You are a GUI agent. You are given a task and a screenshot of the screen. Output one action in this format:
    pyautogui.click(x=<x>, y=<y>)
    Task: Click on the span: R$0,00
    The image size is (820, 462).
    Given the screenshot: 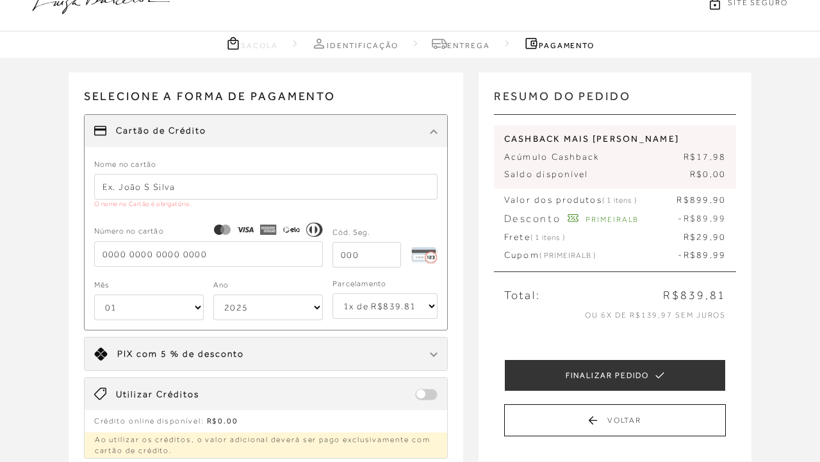 What is the action you would take?
    pyautogui.click(x=708, y=174)
    